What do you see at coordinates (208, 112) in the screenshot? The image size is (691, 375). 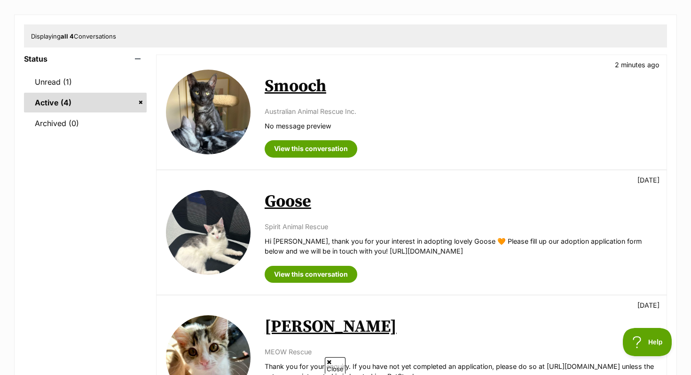 I see `img: Smooch` at bounding box center [208, 112].